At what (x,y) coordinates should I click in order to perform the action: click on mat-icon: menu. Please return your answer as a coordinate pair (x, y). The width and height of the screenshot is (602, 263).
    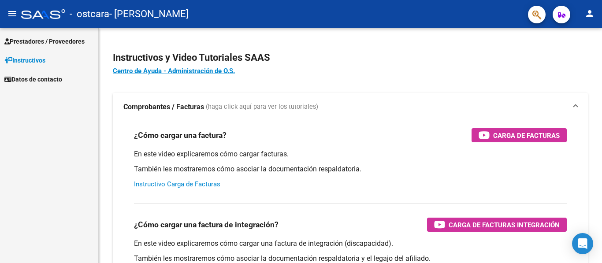
    Looking at the image, I should click on (12, 14).